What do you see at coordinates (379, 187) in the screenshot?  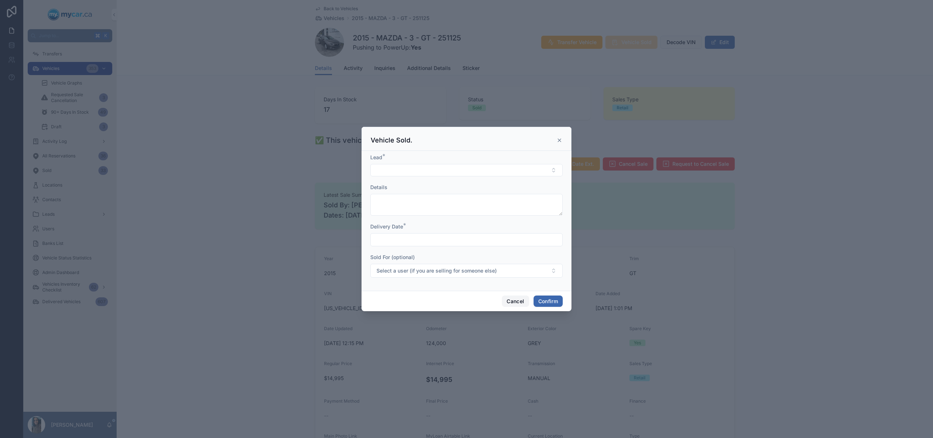 I see `span: Details` at bounding box center [379, 187].